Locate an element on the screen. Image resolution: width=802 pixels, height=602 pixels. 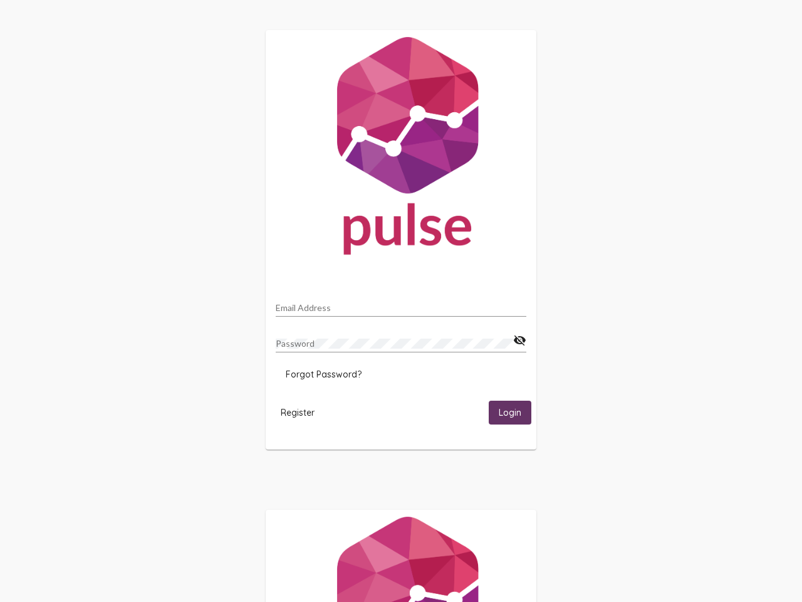
span: Register is located at coordinates (298, 412).